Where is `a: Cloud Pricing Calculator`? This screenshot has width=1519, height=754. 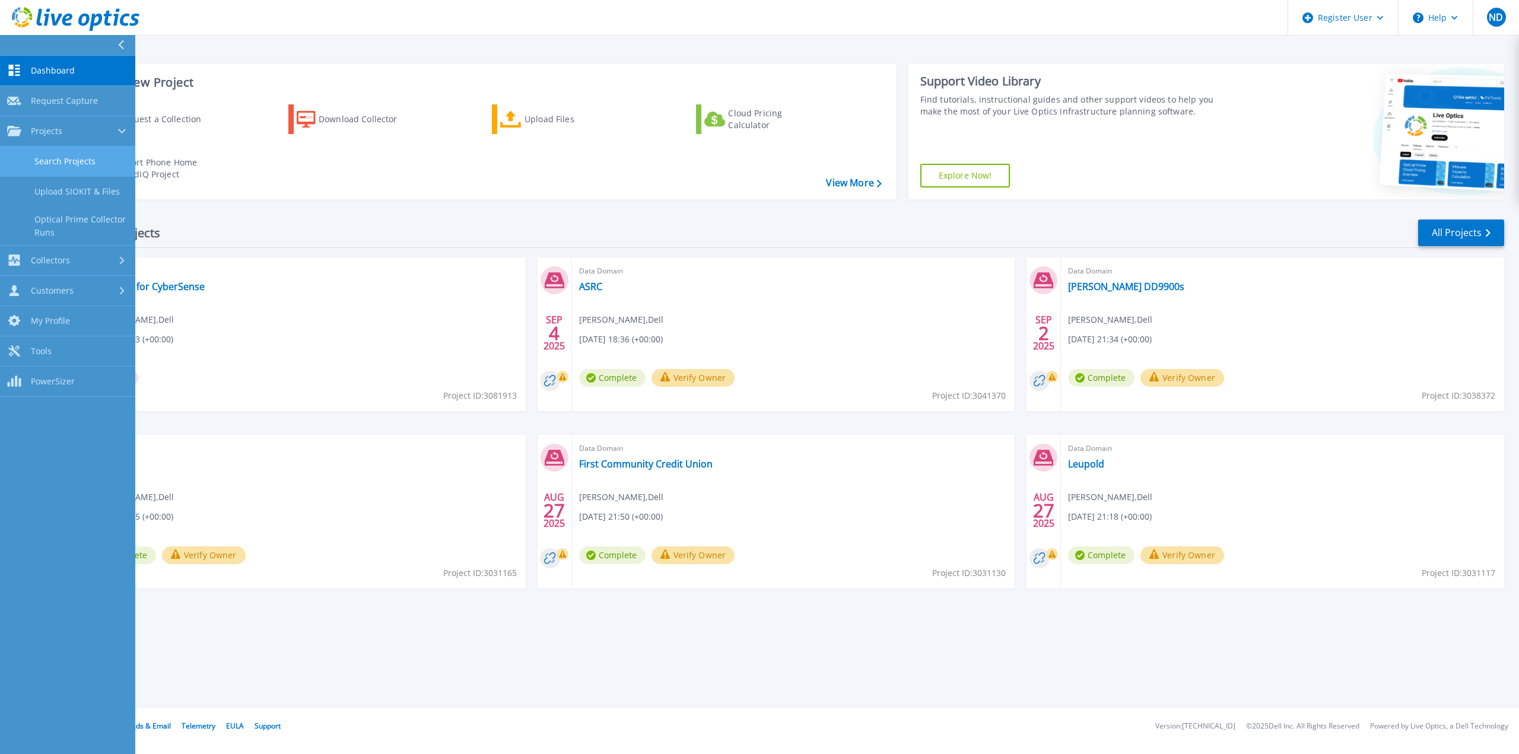
a: Cloud Pricing Calculator is located at coordinates (762, 119).